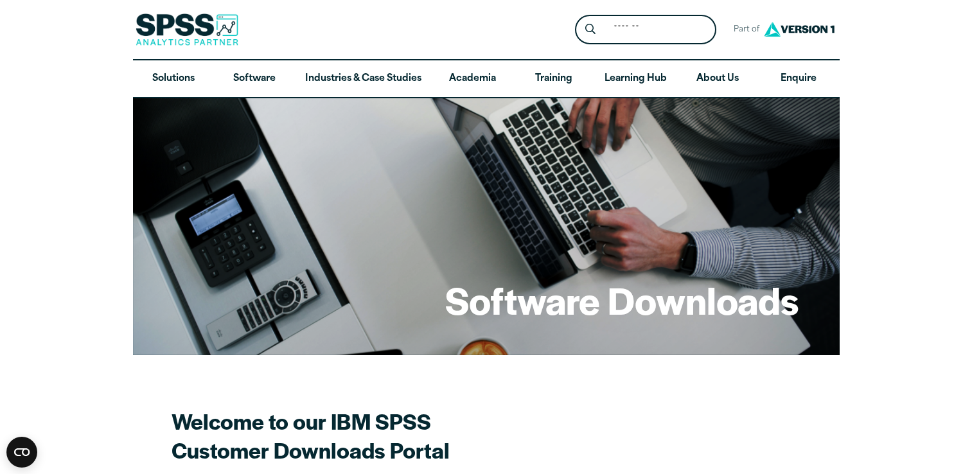  I want to click on a: Learning Hub, so click(635, 79).